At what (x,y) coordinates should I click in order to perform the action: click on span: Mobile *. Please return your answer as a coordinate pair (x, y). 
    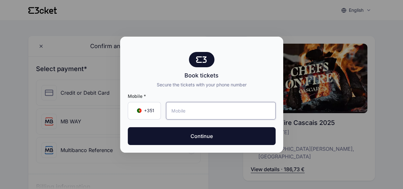
    Looking at the image, I should click on (202, 96).